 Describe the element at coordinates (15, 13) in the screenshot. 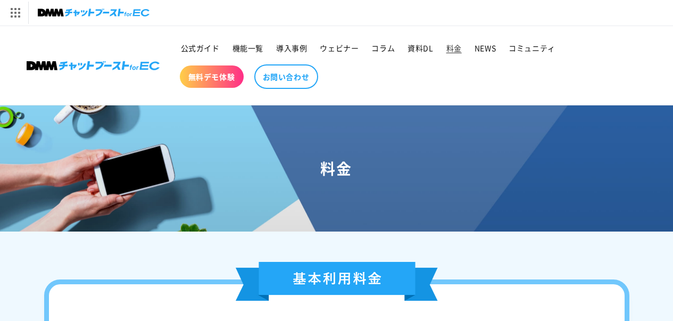

I see `img: サービス` at that location.